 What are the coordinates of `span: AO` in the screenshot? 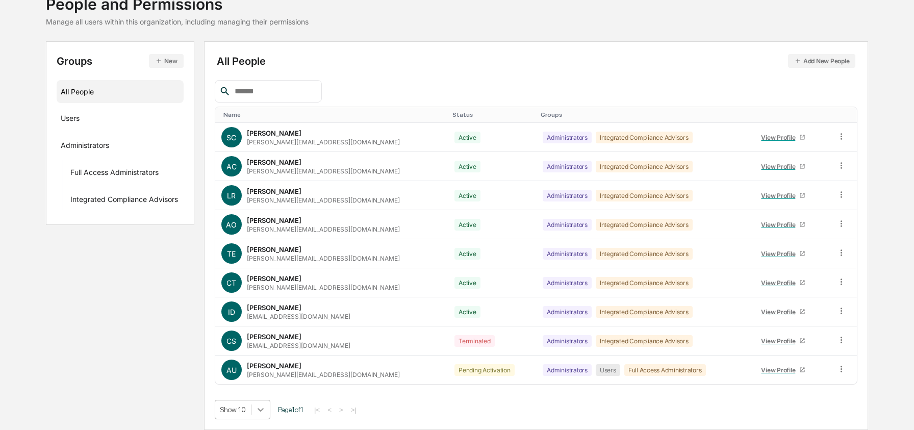 It's located at (231, 225).